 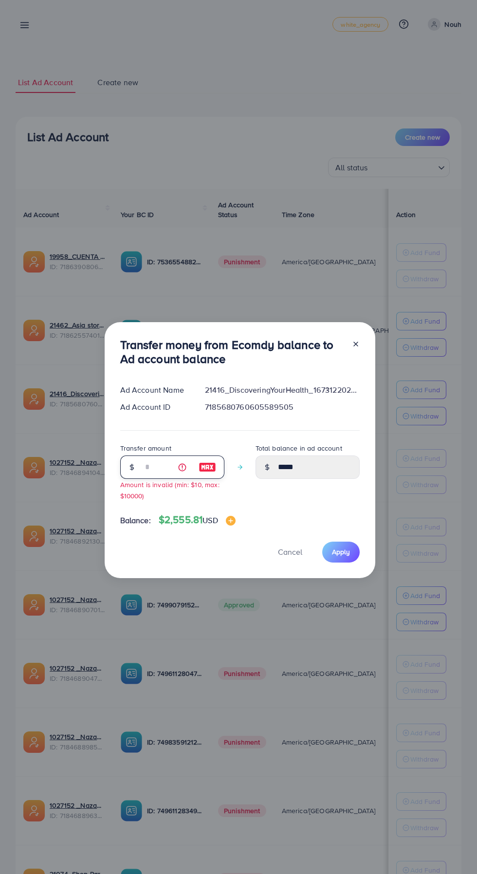 I want to click on label: Transfer amount, so click(x=146, y=448).